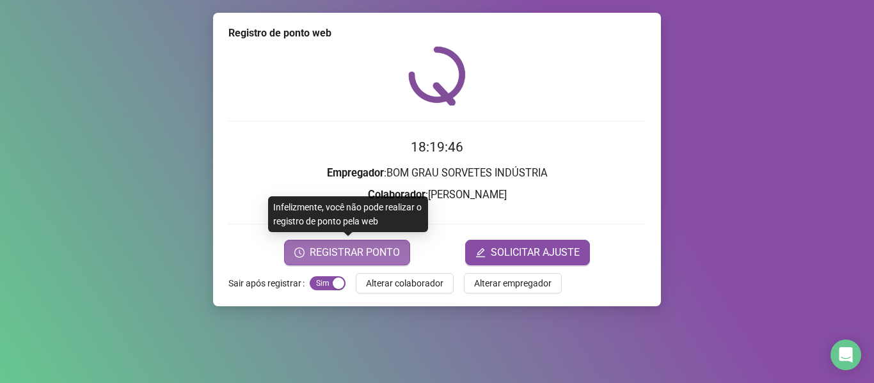  I want to click on div: Registro de ponto web, so click(437, 33).